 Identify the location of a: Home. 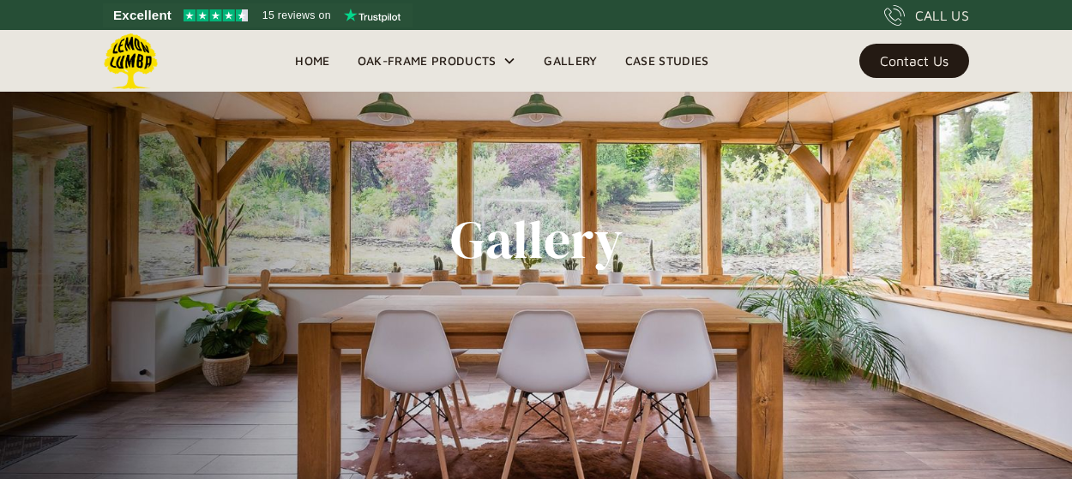
(312, 61).